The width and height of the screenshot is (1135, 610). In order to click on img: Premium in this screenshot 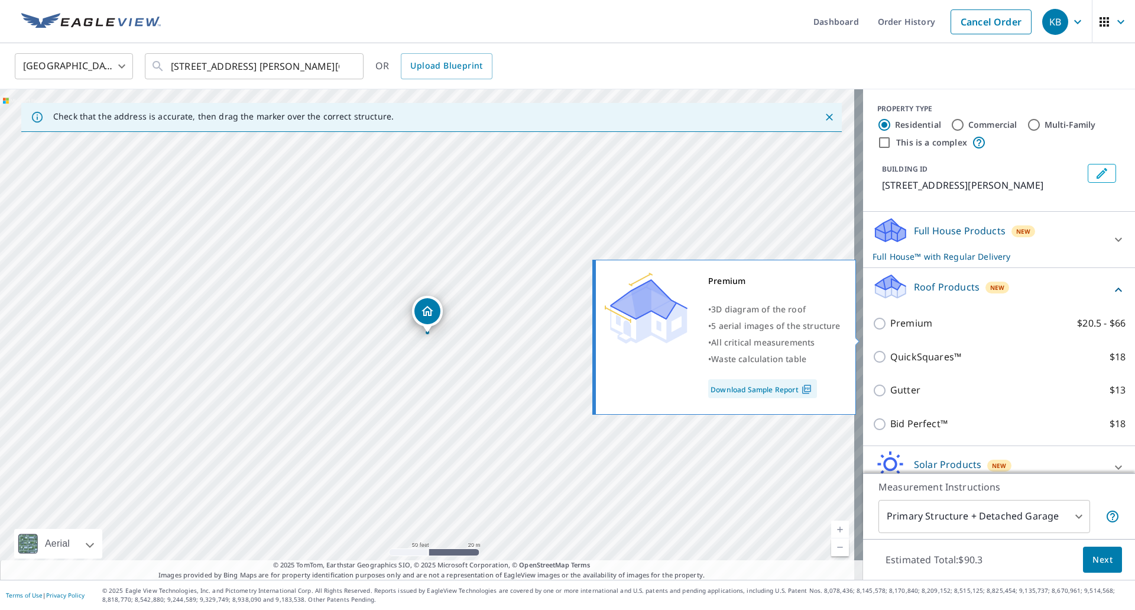, I will do `click(646, 308)`.